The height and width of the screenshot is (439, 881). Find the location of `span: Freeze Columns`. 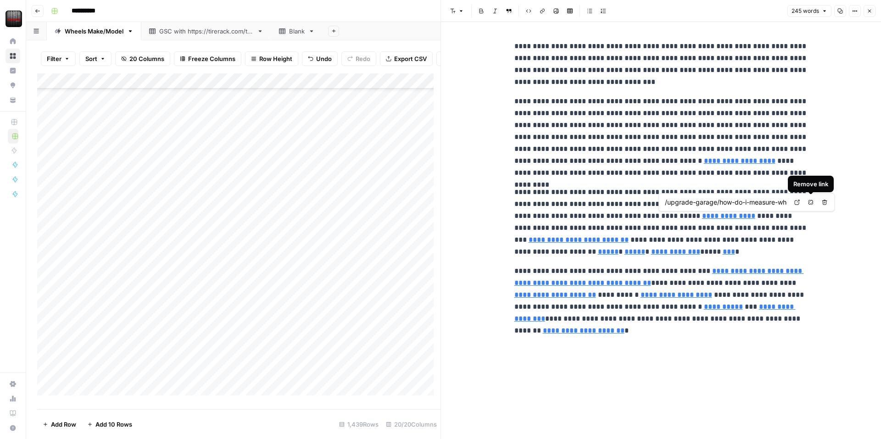

span: Freeze Columns is located at coordinates (212, 59).